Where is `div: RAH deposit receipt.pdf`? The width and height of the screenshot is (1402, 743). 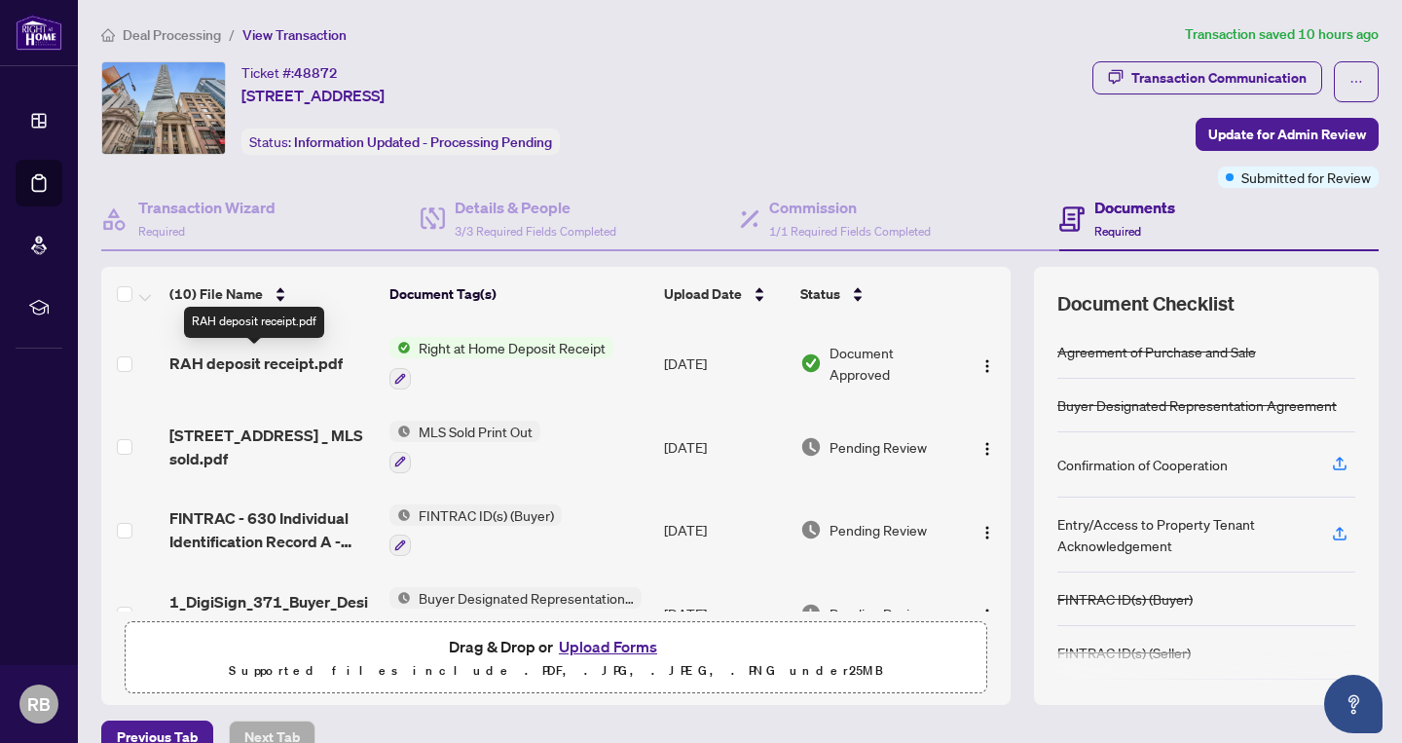
div: RAH deposit receipt.pdf is located at coordinates (254, 322).